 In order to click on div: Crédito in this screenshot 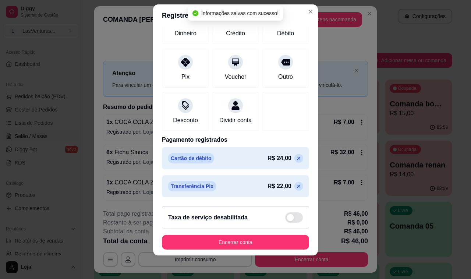, I will do `click(235, 33)`.